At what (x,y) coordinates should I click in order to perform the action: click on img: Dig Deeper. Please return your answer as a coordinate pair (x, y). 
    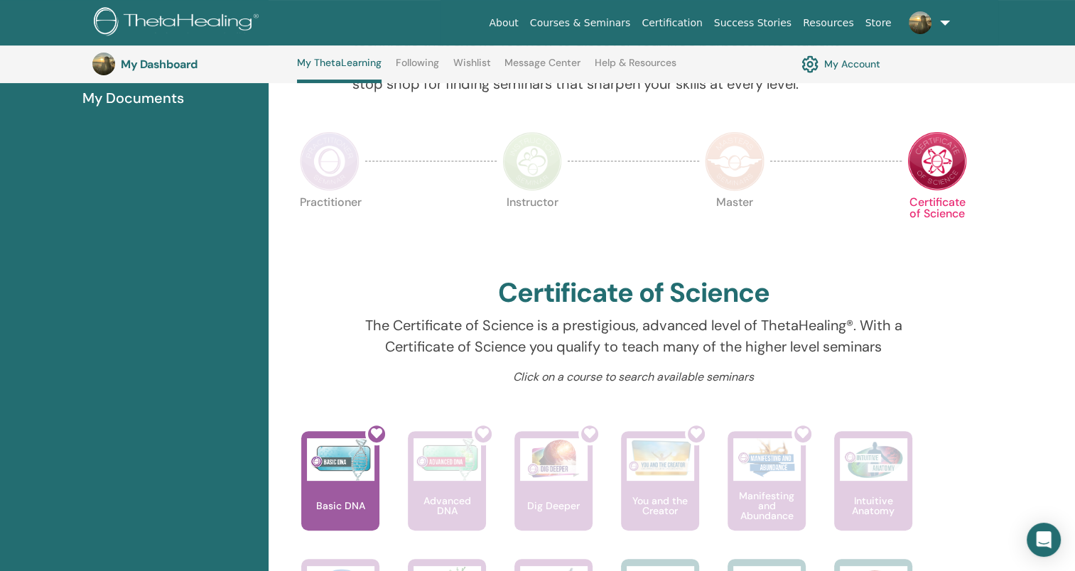
    Looking at the image, I should click on (554, 460).